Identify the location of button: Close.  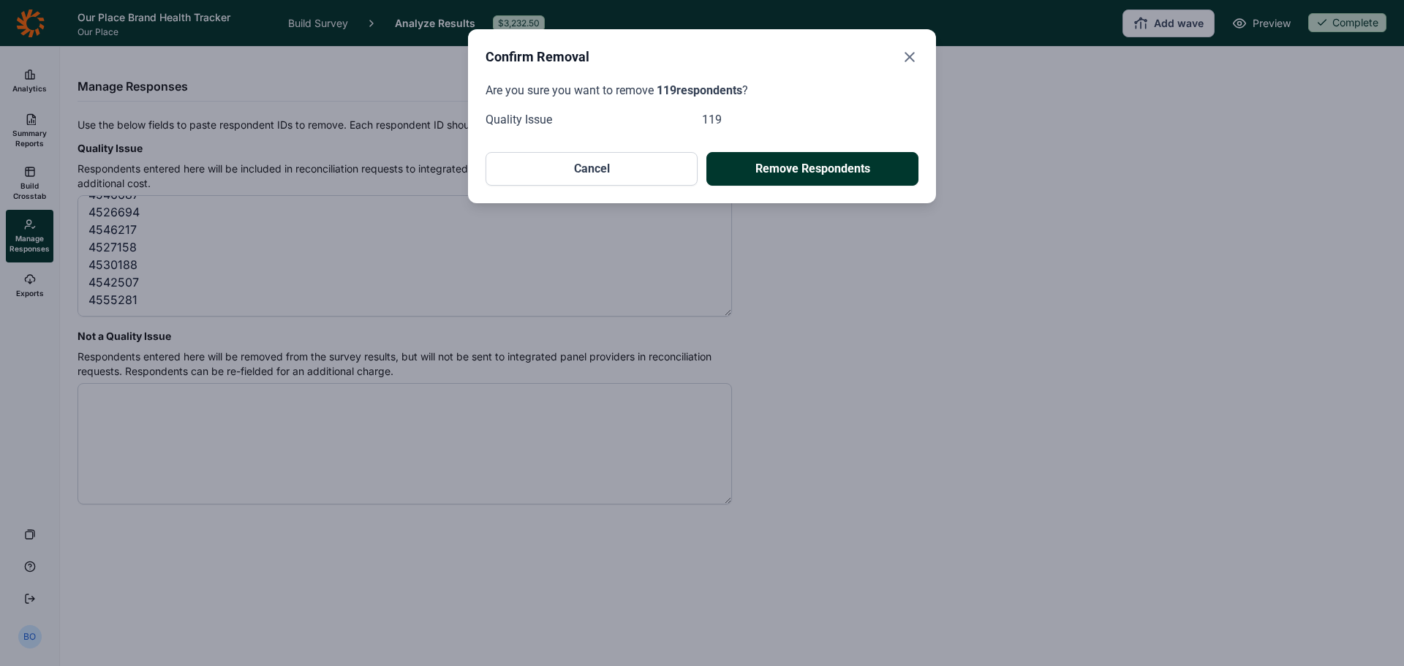
(909, 57).